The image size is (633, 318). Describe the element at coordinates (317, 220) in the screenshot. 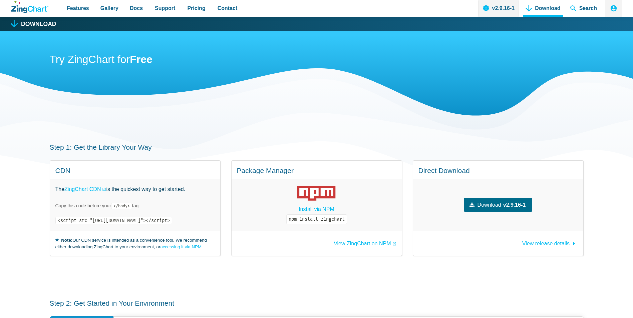

I see `code: npm install zingchart` at that location.